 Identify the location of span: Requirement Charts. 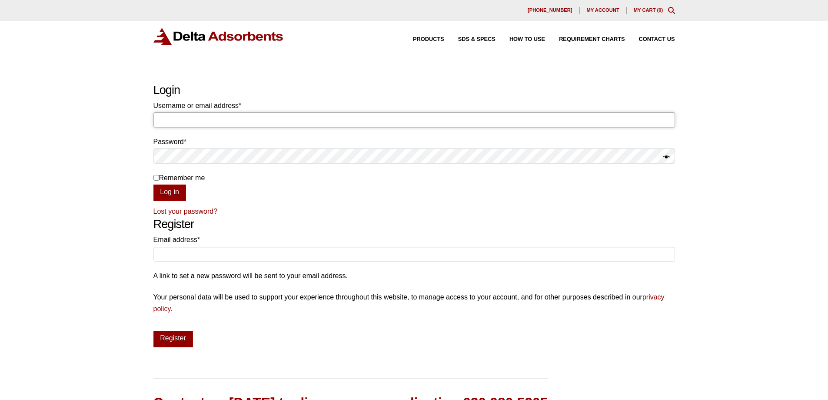
(592, 39).